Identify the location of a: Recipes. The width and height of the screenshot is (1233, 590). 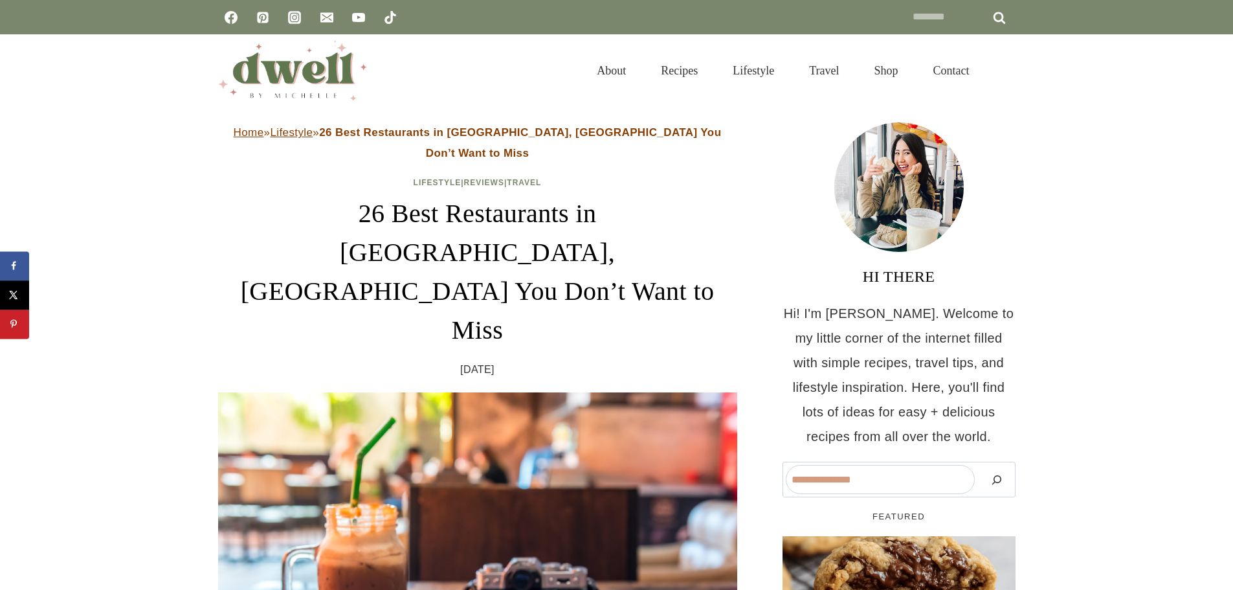
(679, 71).